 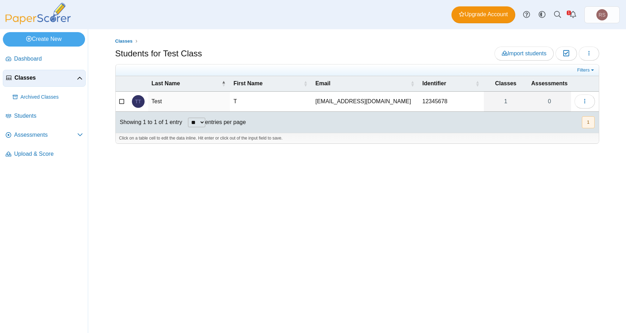 I want to click on span: Dashboard, so click(x=48, y=59).